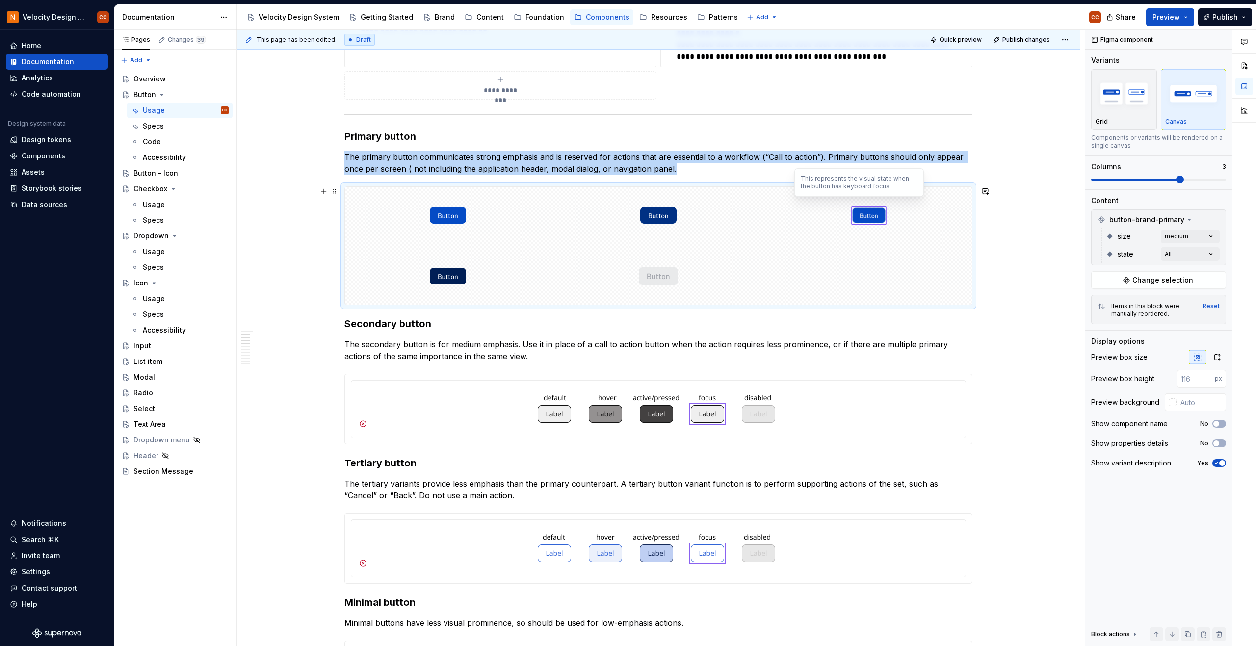 This screenshot has width=1256, height=646. What do you see at coordinates (444, 17) in the screenshot?
I see `div: Brand` at bounding box center [444, 17].